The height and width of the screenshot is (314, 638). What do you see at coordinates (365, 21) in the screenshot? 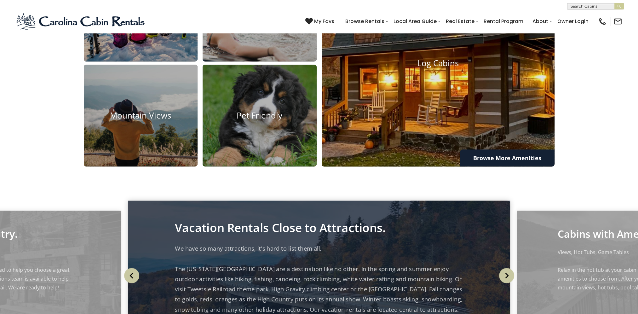
I see `a: Browse Rentals` at bounding box center [365, 21].